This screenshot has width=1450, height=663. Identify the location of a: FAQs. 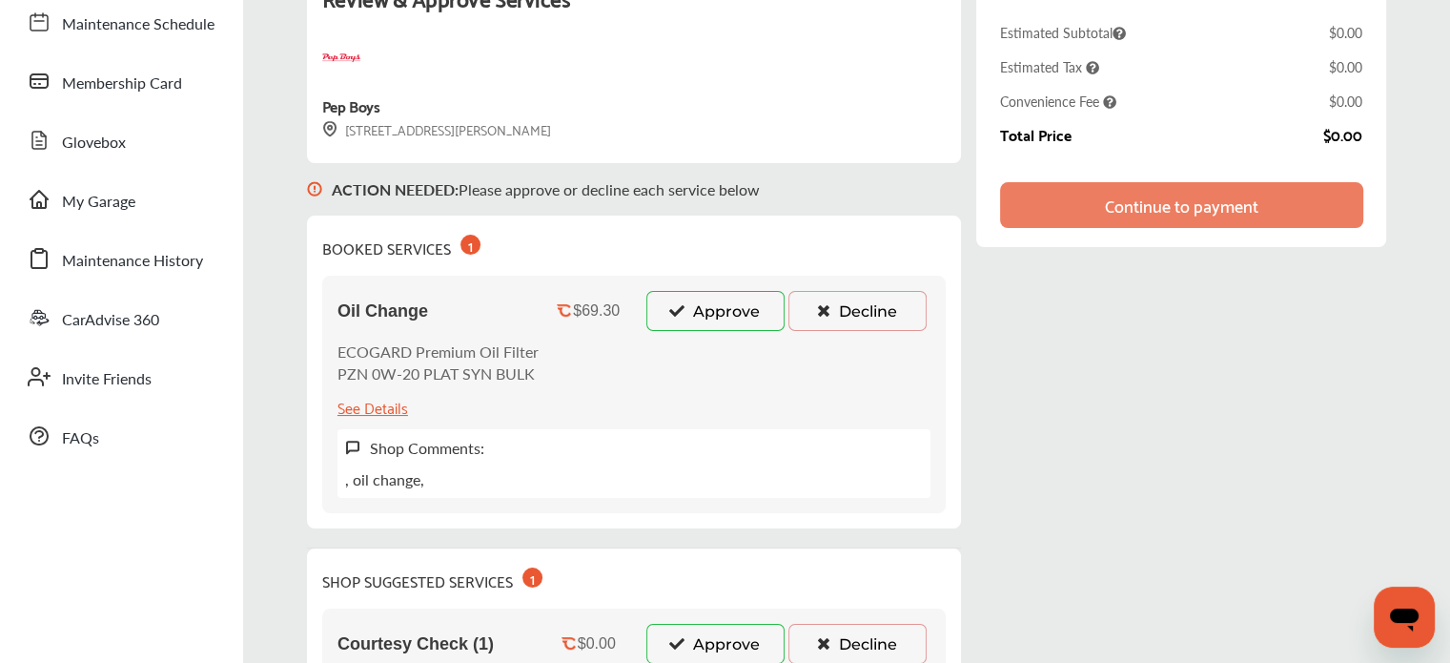
(120, 436).